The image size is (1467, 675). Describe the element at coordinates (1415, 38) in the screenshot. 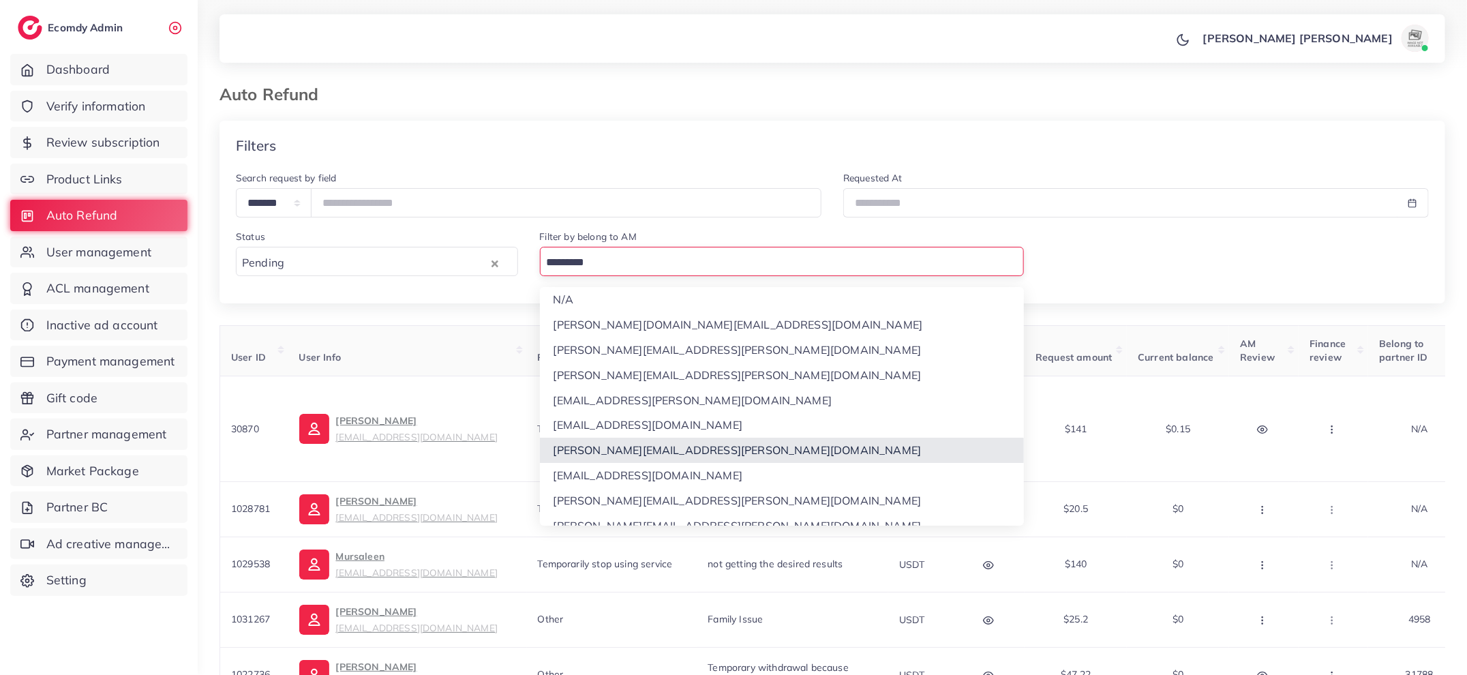

I see `img: avatar` at that location.